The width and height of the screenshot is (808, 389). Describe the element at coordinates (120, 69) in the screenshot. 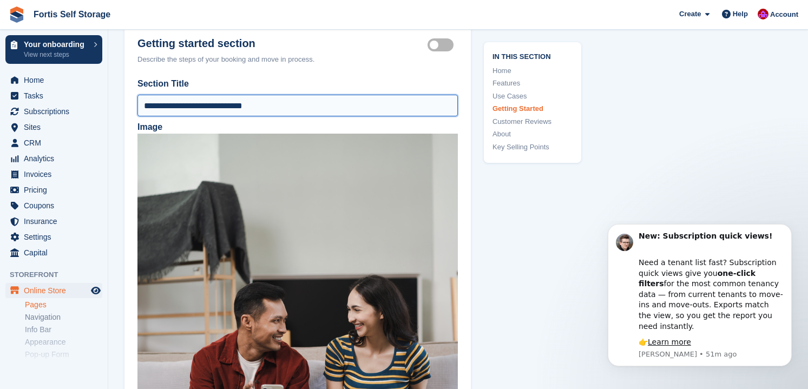

I see `div: Message content` at that location.